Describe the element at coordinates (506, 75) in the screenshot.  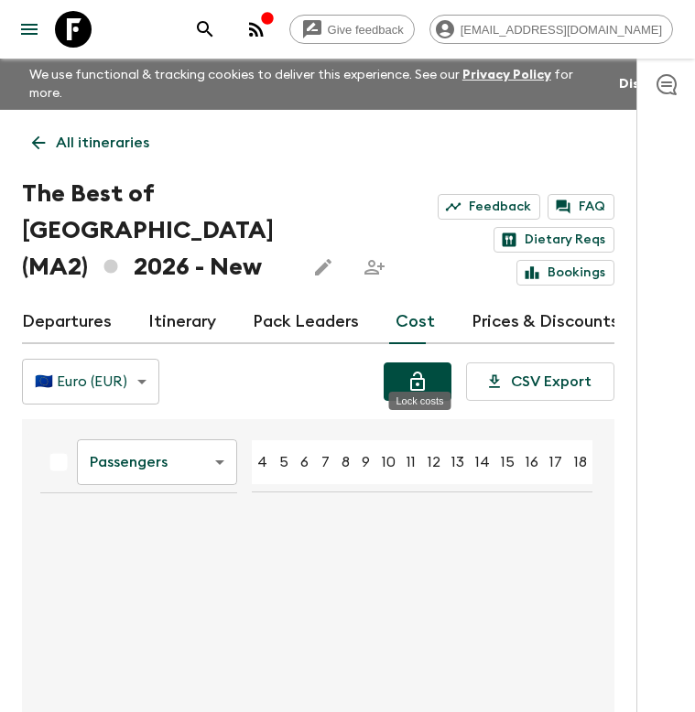
I see `a: Privacy Policy` at that location.